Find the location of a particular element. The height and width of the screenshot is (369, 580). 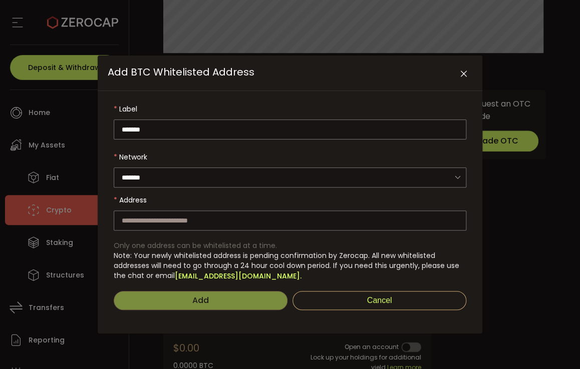

span: Note: Your newly whitelisted address is pending confirmation by Zerocap. All new whitelisted addr... is located at coordinates (286, 266).